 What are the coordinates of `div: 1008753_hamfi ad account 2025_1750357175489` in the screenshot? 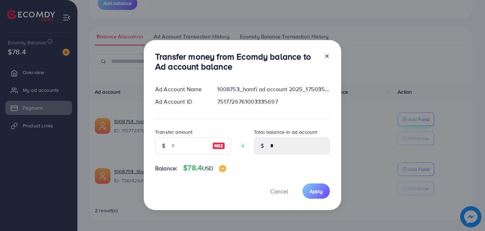 It's located at (273, 89).